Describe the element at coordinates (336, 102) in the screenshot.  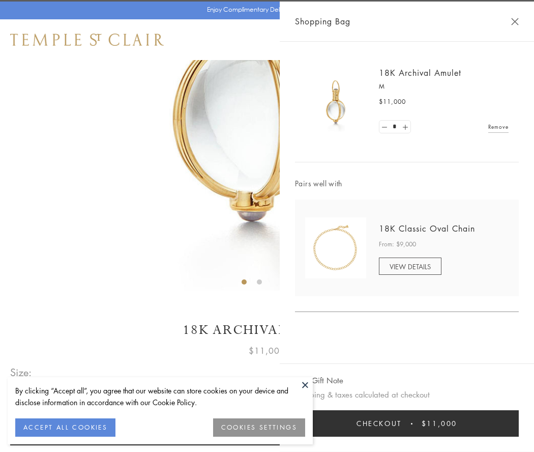
I see `img: 18K Archival Amulet` at that location.